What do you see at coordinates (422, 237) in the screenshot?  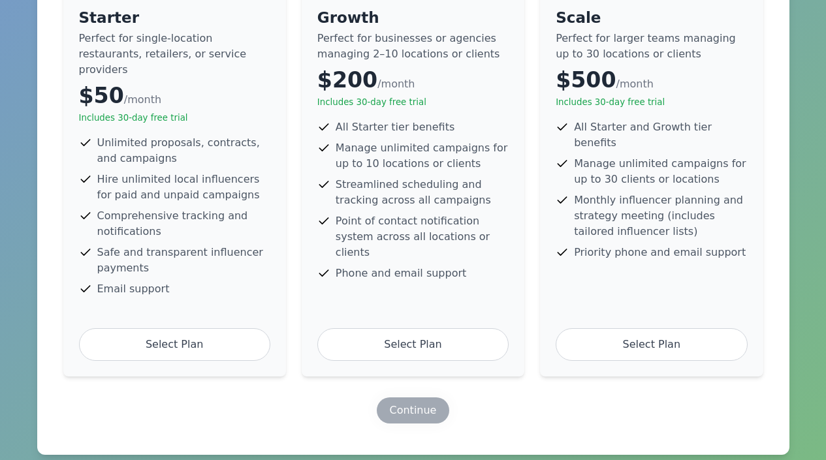 I see `span: Point of contact notification system across all locations or clients` at bounding box center [422, 237].